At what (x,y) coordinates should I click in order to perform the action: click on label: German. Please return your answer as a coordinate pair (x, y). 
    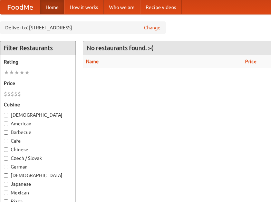
    Looking at the image, I should click on (38, 167).